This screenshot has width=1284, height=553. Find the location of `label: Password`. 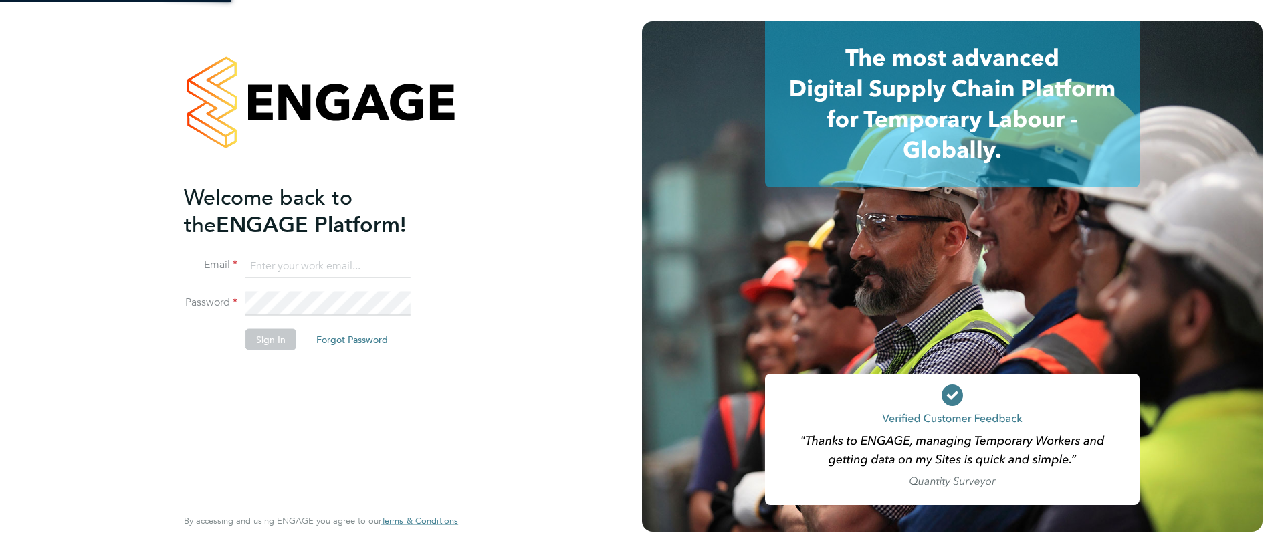

label: Password is located at coordinates (211, 302).